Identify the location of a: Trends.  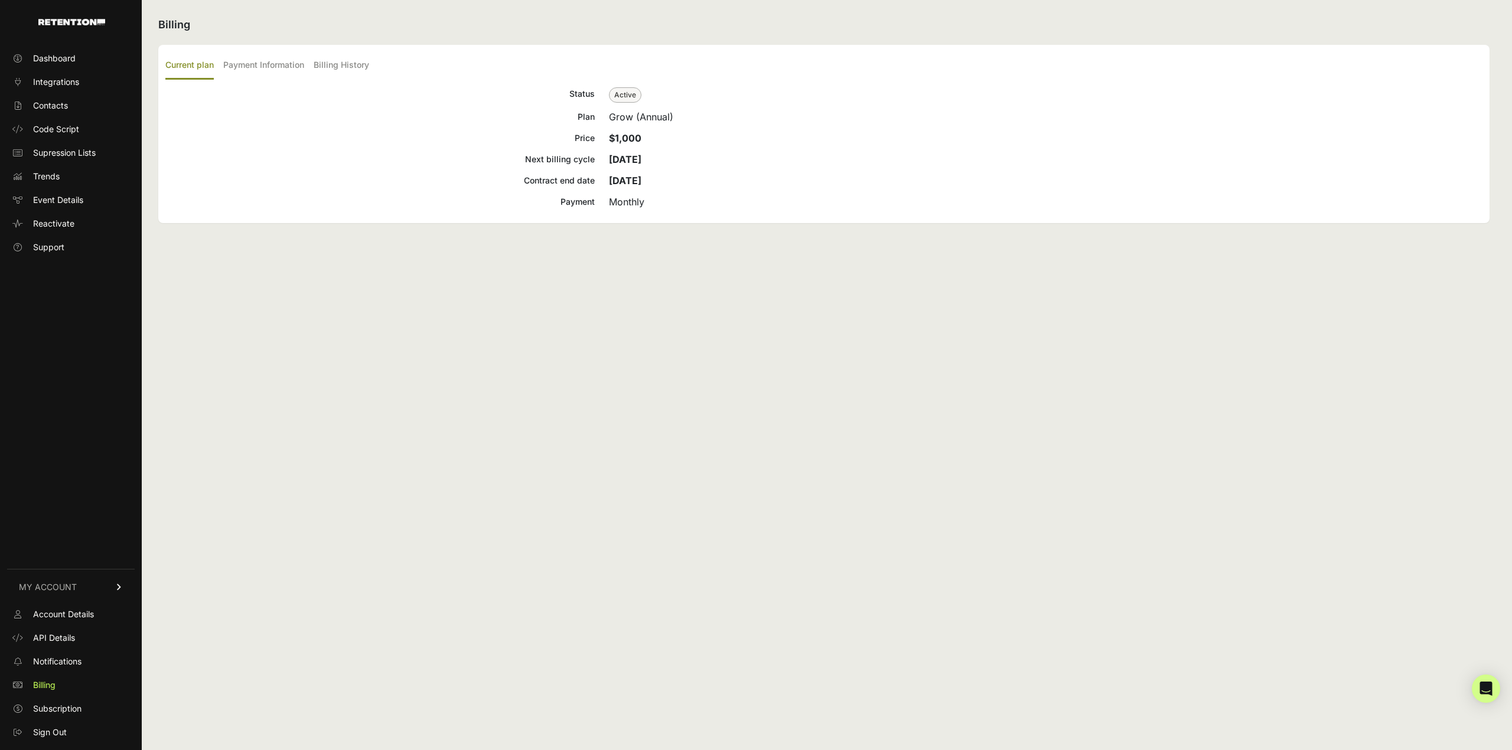
(71, 177).